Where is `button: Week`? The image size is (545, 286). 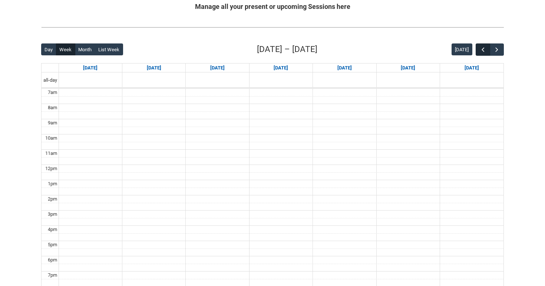 button: Week is located at coordinates (66, 49).